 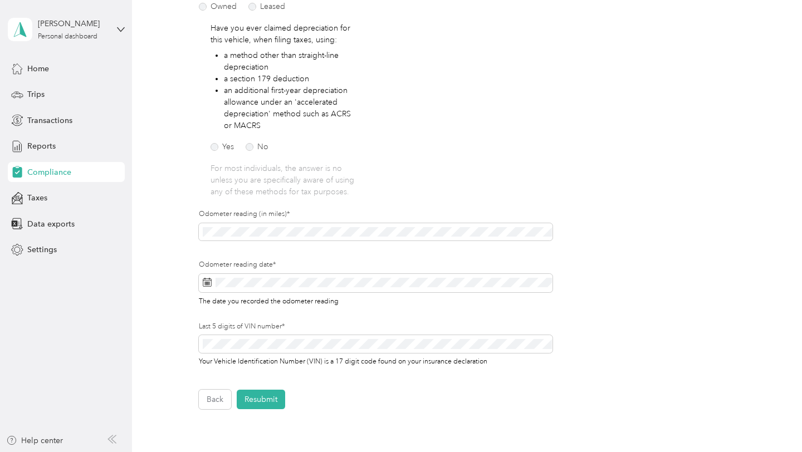 I want to click on div: Help center, so click(x=35, y=440).